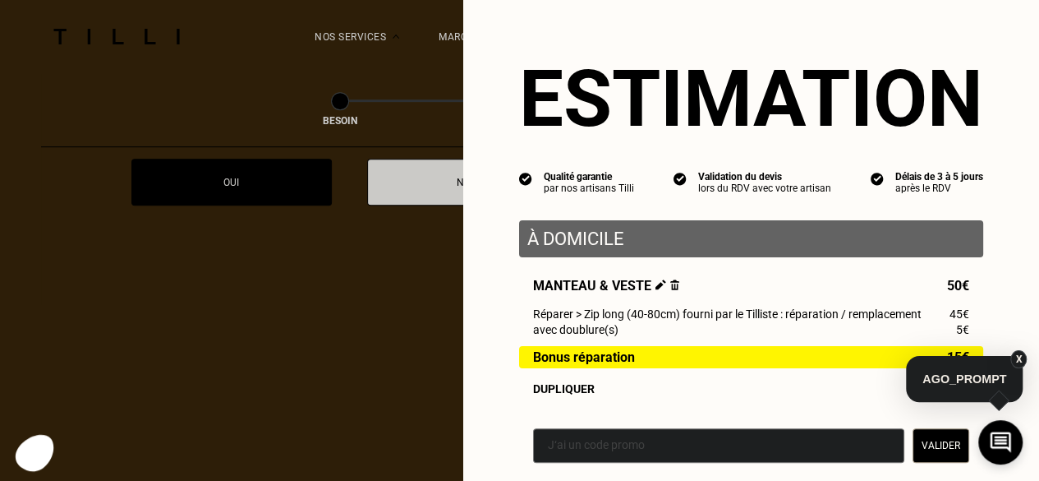 The width and height of the screenshot is (1039, 481). I want to click on p: AGO_PROMPT, so click(965, 379).